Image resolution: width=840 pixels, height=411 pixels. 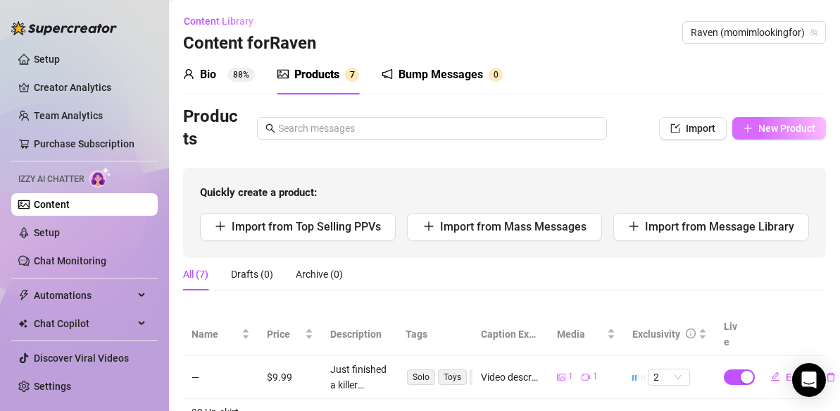 I want to click on th: Price, so click(x=290, y=334).